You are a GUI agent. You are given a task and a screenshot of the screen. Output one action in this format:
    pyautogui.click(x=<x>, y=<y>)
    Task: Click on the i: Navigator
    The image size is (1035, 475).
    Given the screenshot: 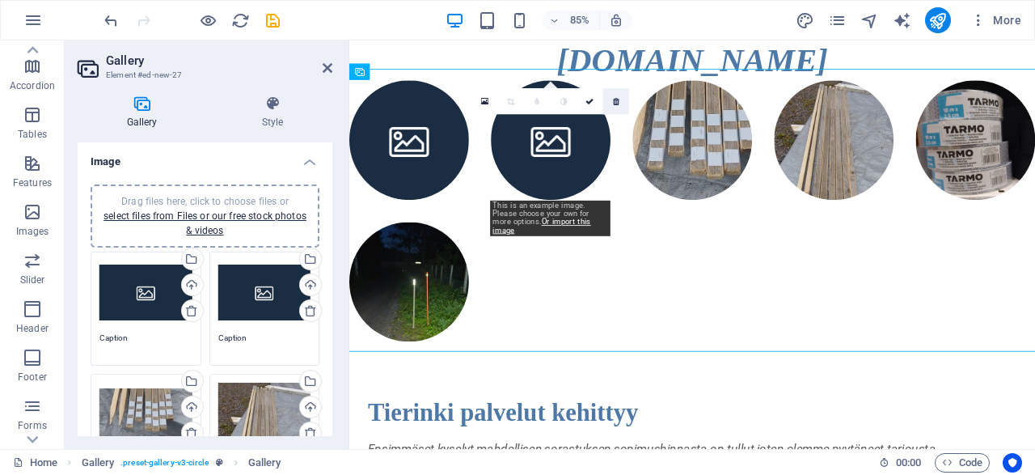 What is the action you would take?
    pyautogui.click(x=869, y=20)
    